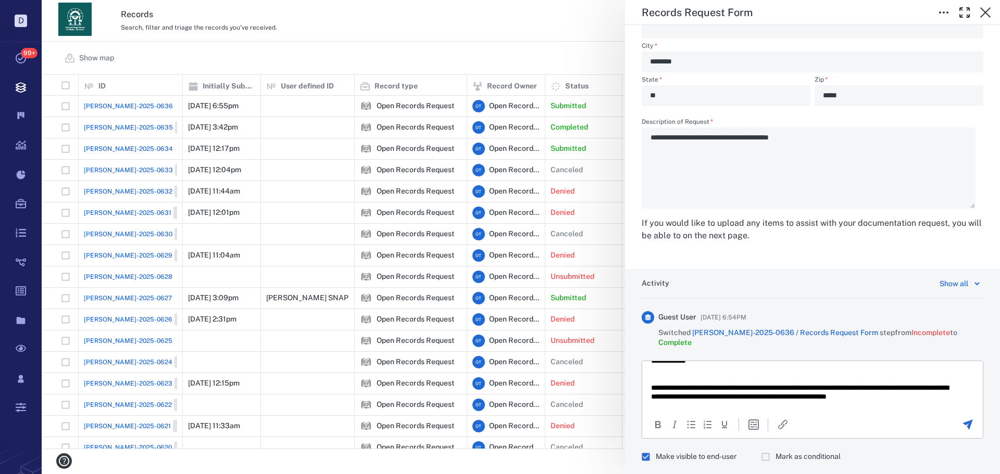 The height and width of the screenshot is (474, 1000). I want to click on div: If you would like to upload any items to assist with your documentation request, you will be able..., so click(812, 230).